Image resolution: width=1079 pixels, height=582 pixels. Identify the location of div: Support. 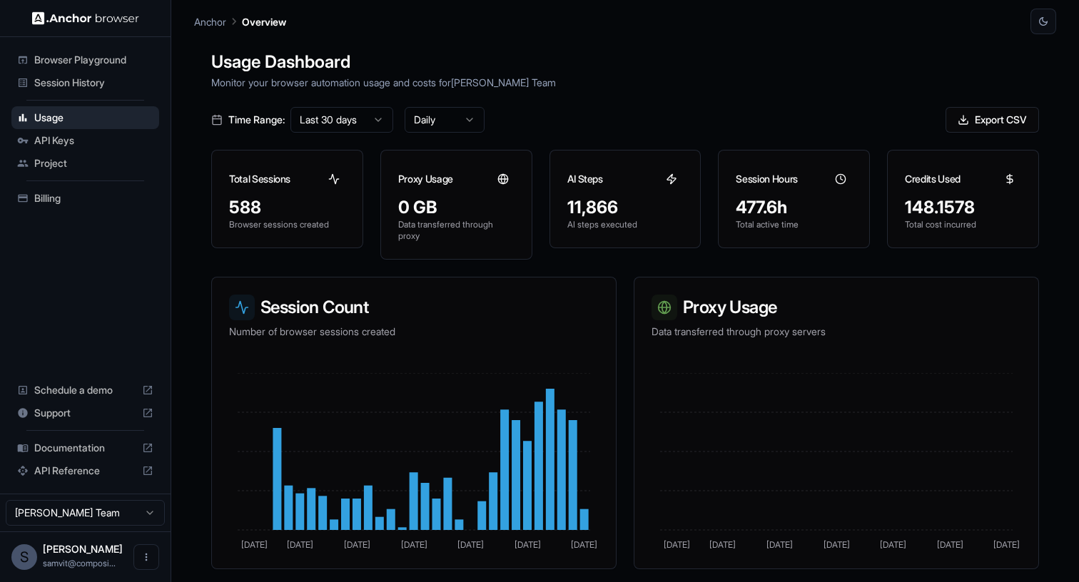
(85, 413).